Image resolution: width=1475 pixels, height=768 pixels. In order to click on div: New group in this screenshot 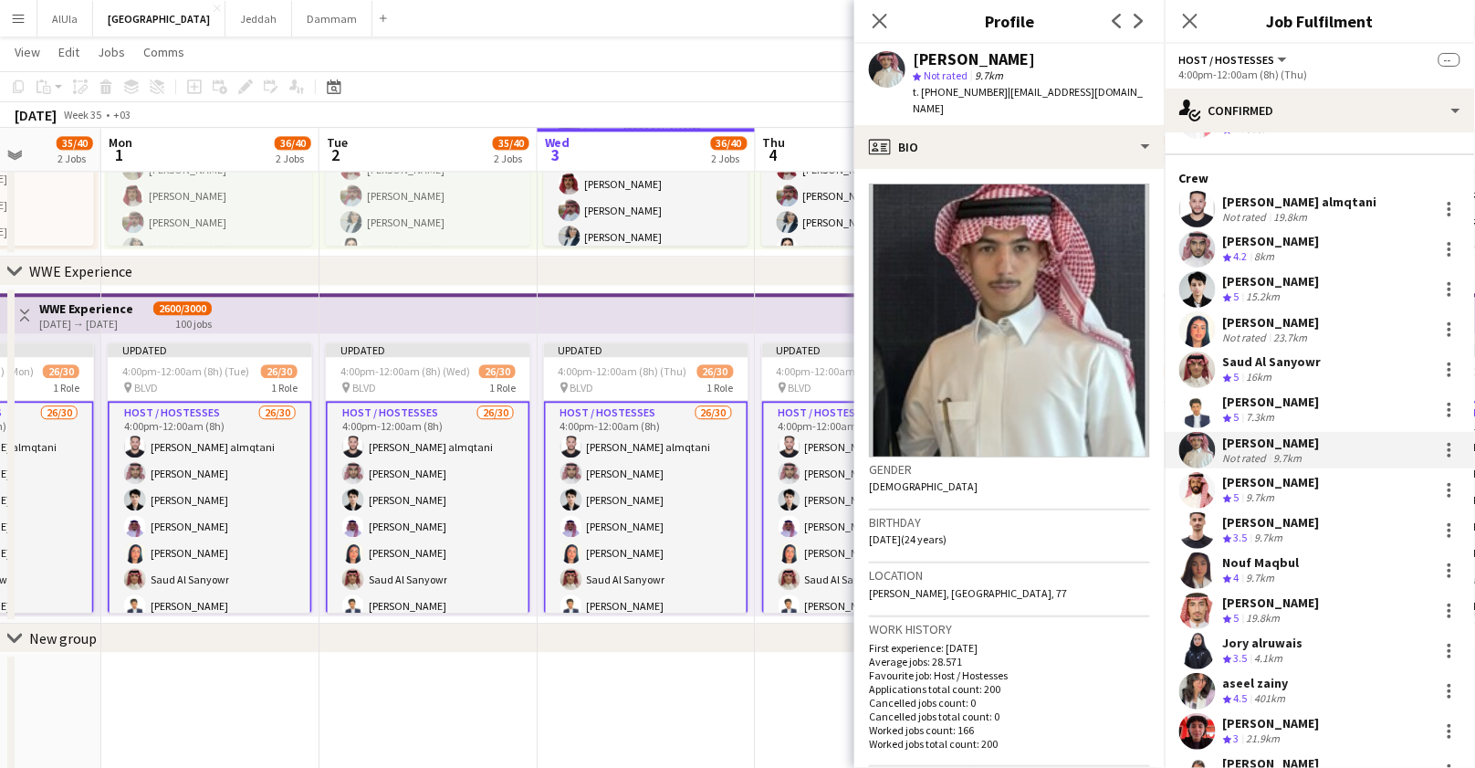, I will do `click(63, 638)`.